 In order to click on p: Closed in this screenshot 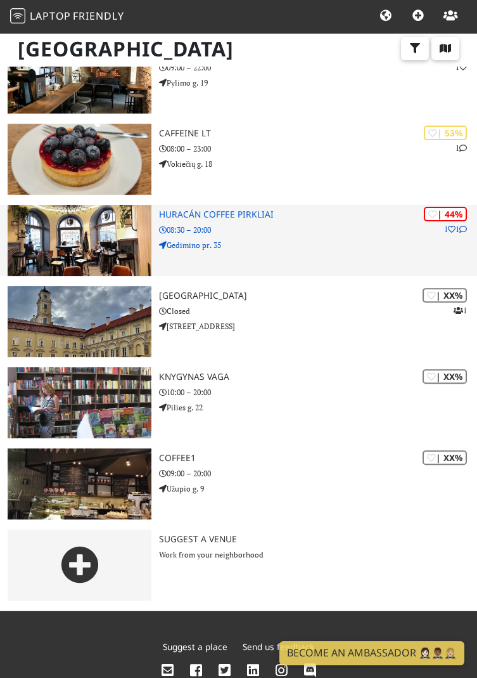, I will do `click(318, 311)`.